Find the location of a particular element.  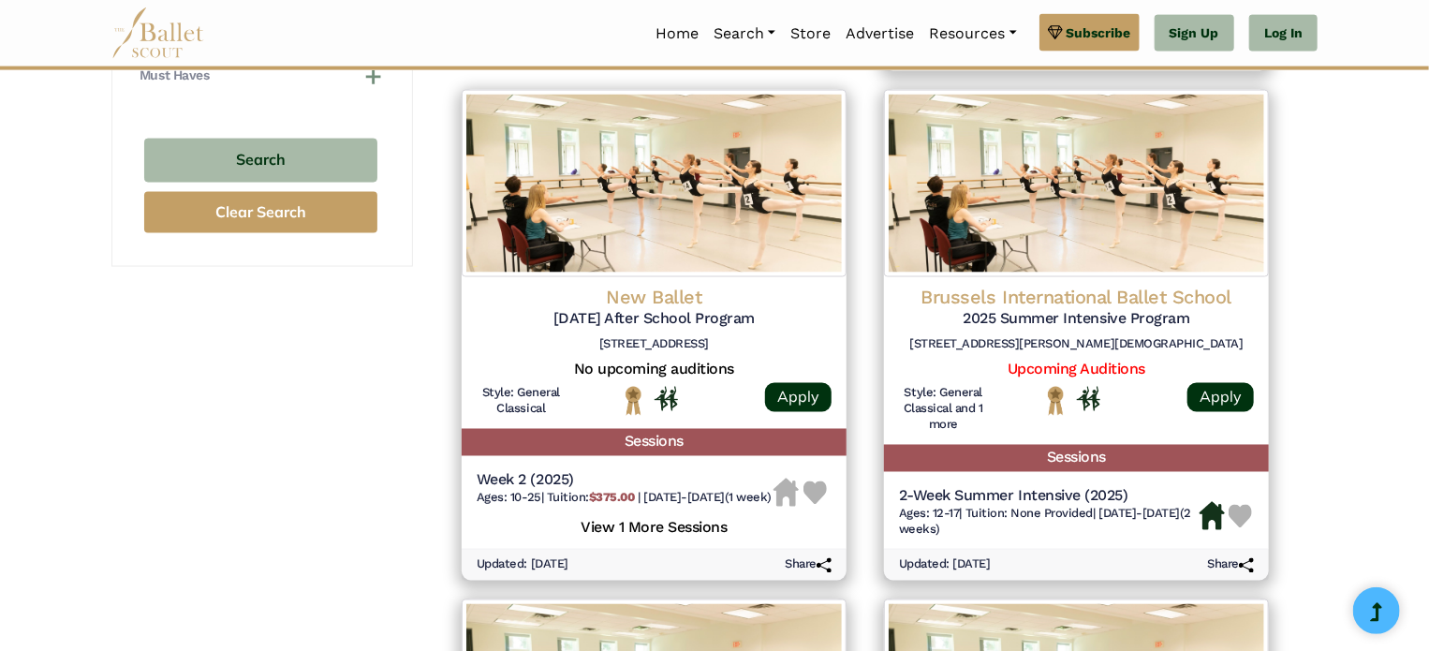

span: Ages: 12-17 is located at coordinates (929, 513).